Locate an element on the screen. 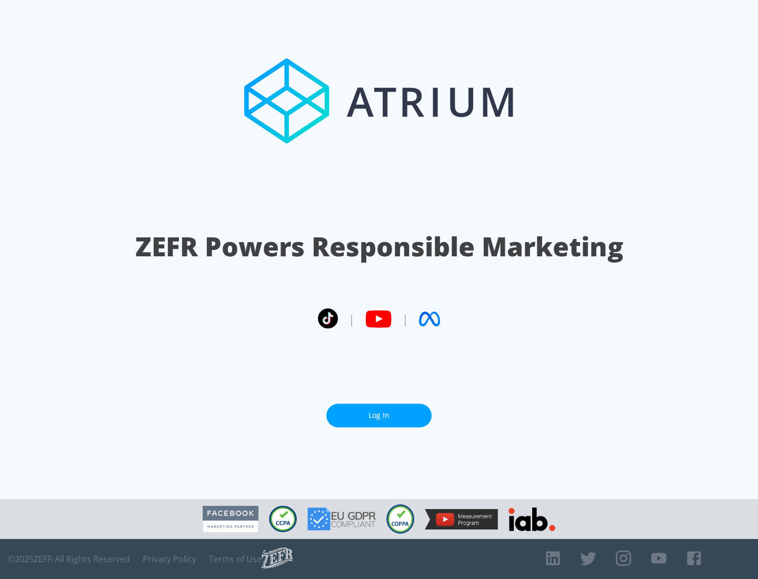  a: Terms of Use is located at coordinates (235, 559).